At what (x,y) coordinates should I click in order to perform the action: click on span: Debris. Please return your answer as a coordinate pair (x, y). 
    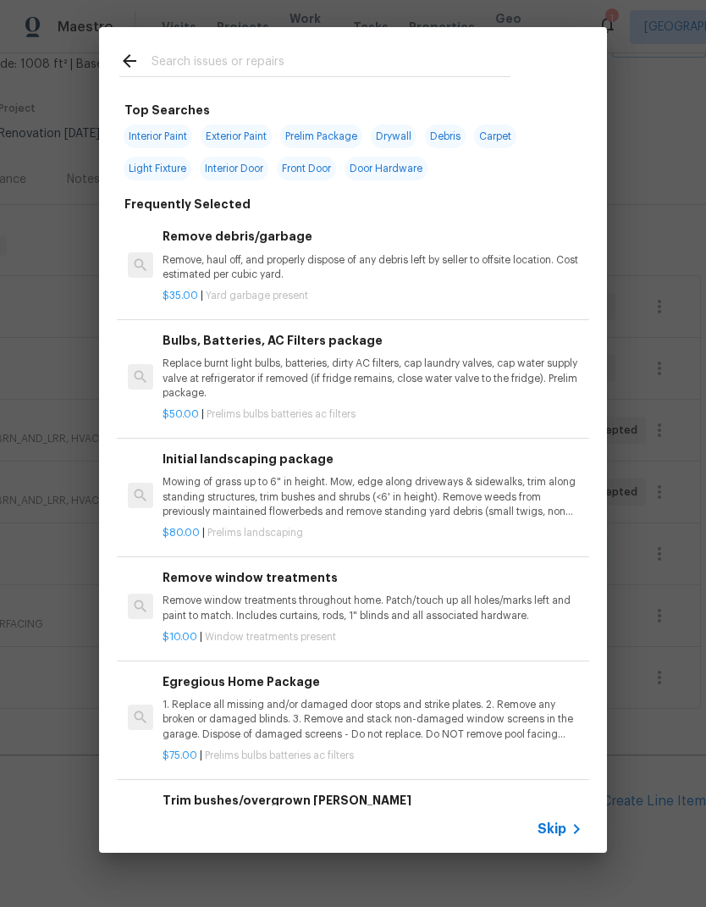
    Looking at the image, I should click on (445, 136).